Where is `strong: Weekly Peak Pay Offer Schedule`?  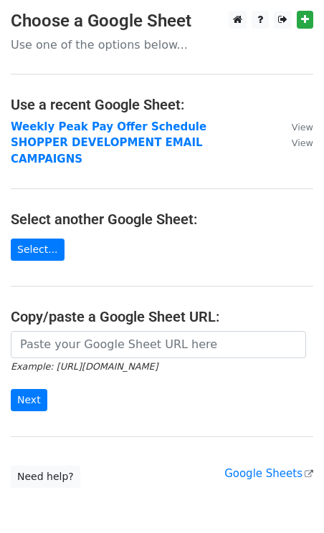
strong: Weekly Peak Pay Offer Schedule is located at coordinates (108, 127).